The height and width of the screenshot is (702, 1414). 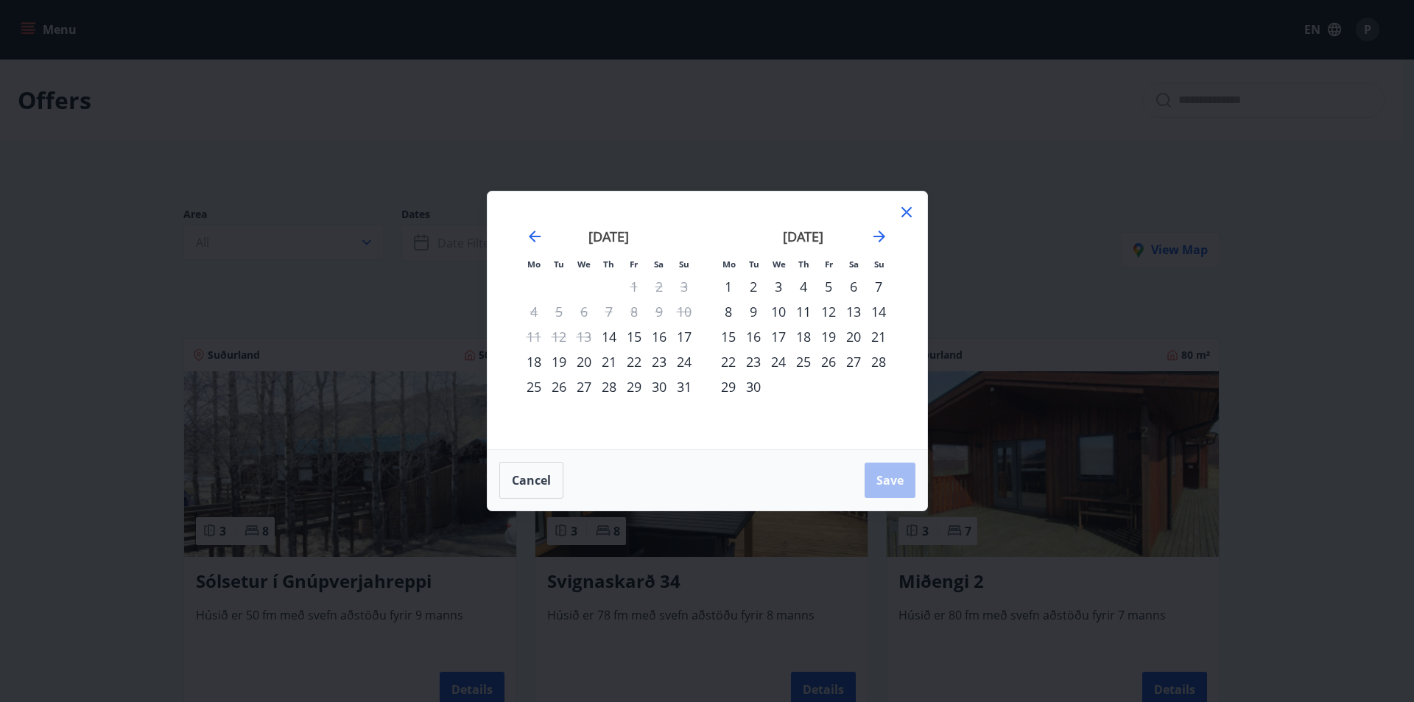 I want to click on div: 10, so click(x=779, y=312).